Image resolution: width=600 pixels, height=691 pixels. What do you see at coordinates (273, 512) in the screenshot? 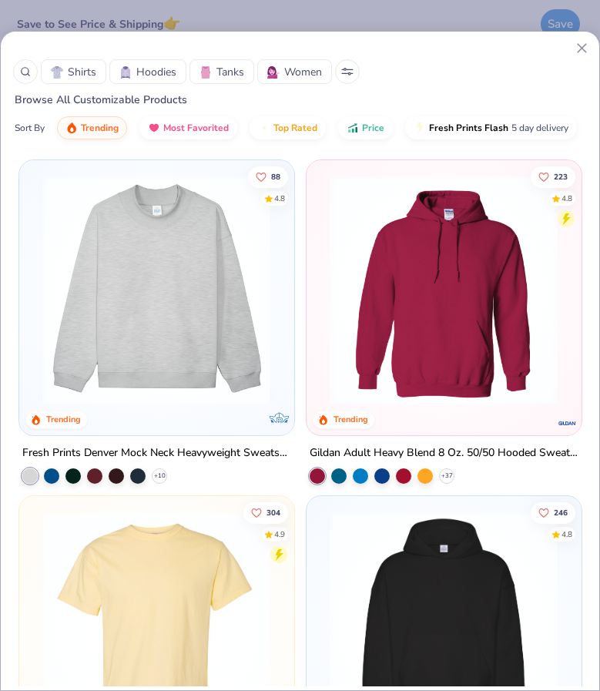
I see `span: 304` at bounding box center [273, 512].